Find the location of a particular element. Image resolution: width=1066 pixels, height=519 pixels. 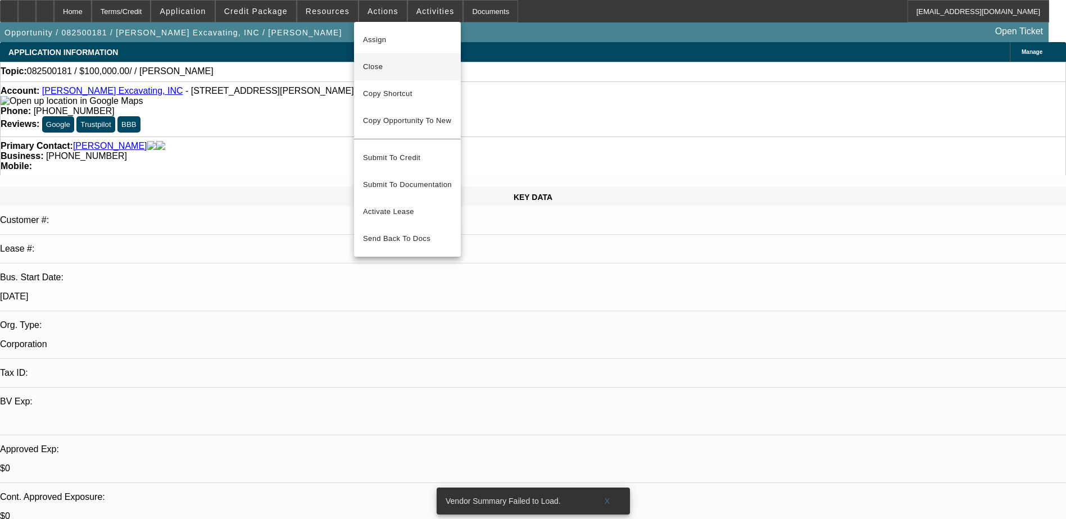

span: Copy Shortcut is located at coordinates (407, 94).